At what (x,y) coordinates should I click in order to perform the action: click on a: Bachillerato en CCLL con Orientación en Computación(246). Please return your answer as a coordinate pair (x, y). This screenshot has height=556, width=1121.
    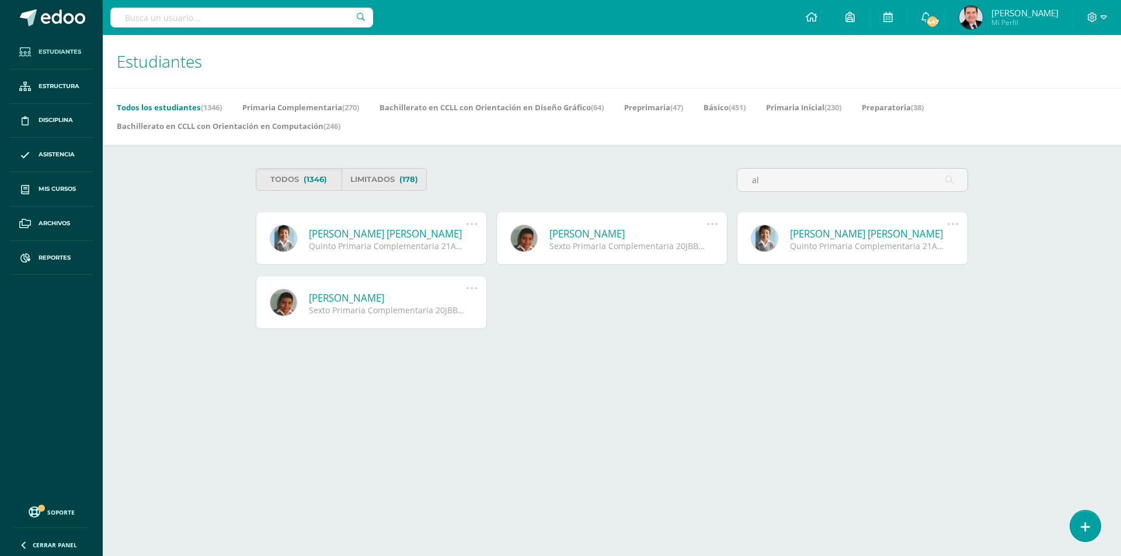
    Looking at the image, I should click on (228, 126).